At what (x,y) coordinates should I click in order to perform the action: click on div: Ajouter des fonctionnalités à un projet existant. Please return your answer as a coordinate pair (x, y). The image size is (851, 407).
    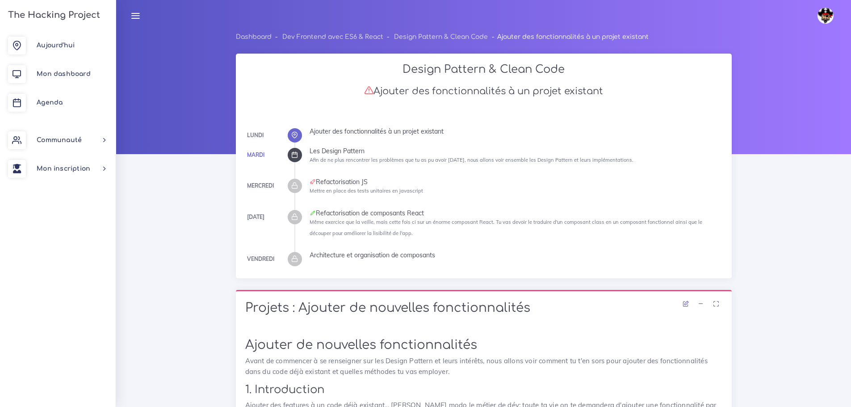
    Looking at the image, I should click on (516, 131).